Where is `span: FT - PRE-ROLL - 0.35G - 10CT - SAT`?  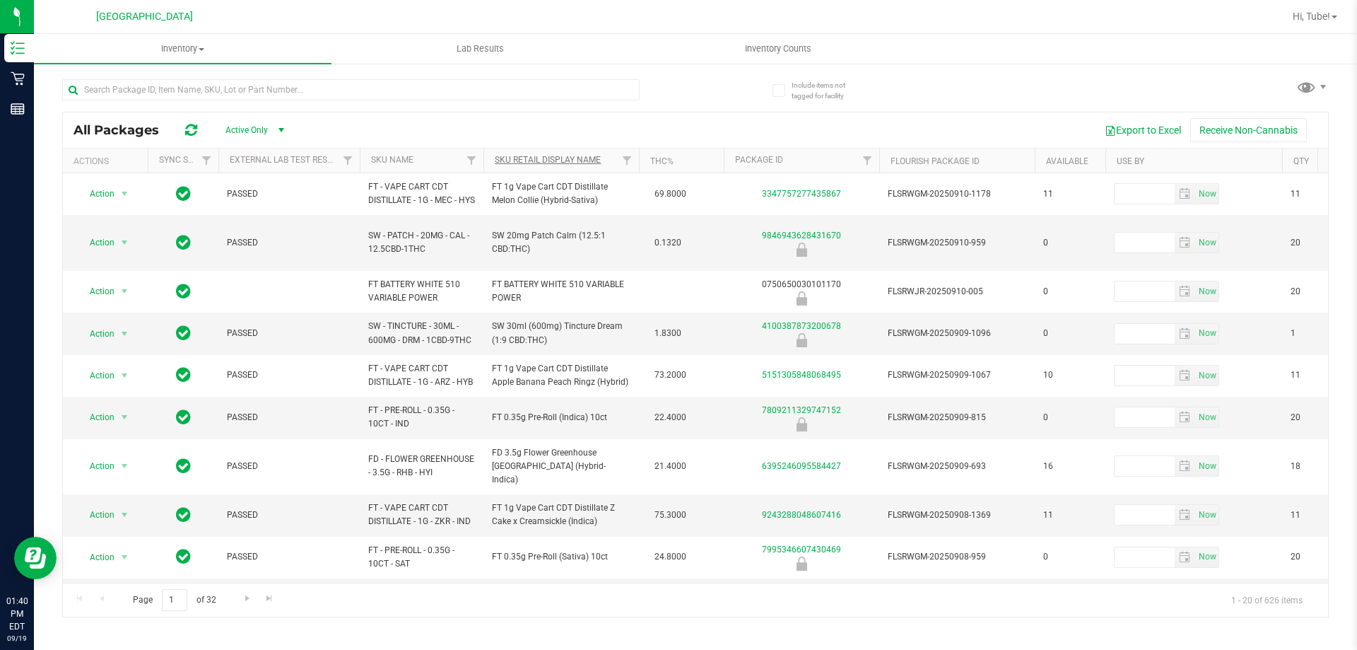
span: FT - PRE-ROLL - 0.35G - 10CT - SAT is located at coordinates (421, 557).